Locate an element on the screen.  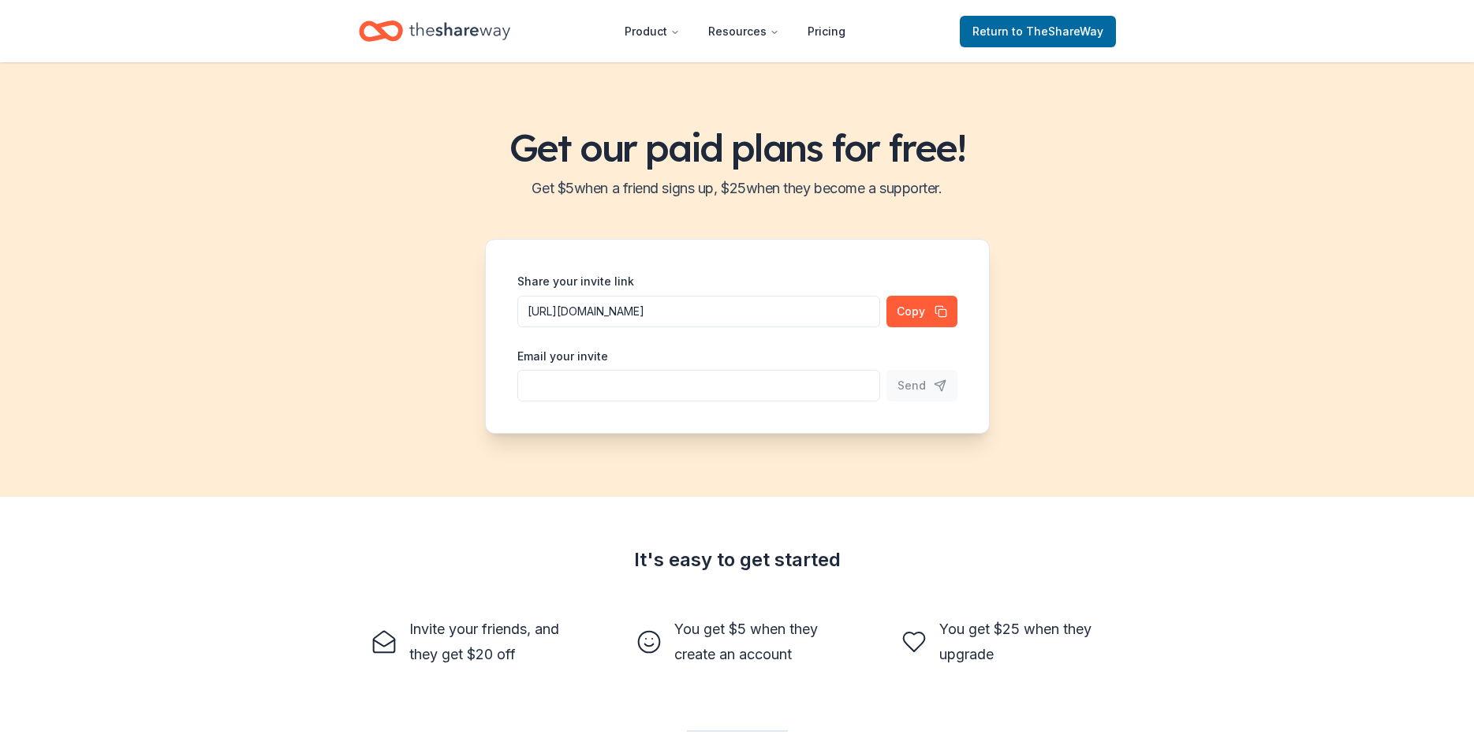
label: Share your invite link is located at coordinates (576, 282).